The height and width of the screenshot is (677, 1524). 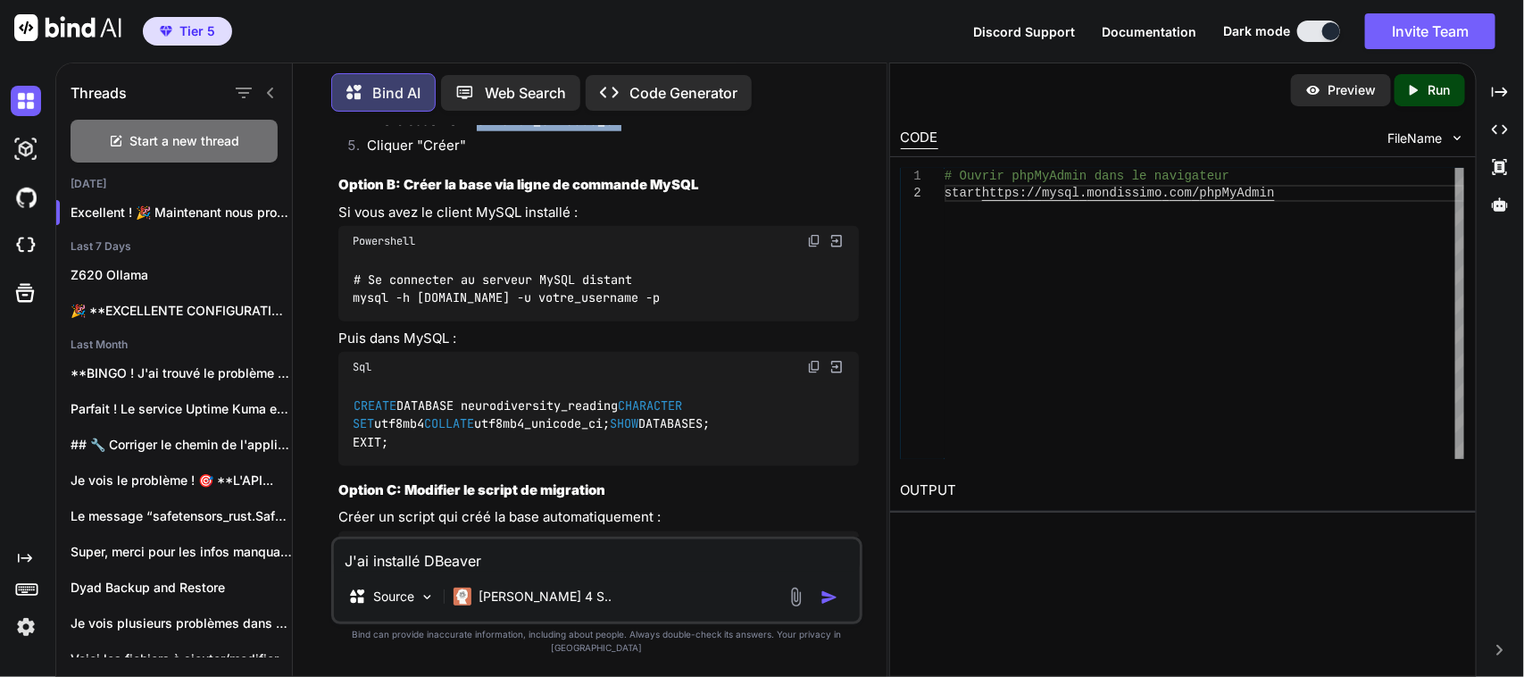 What do you see at coordinates (26, 197) in the screenshot?
I see `img: githubDark` at bounding box center [26, 197].